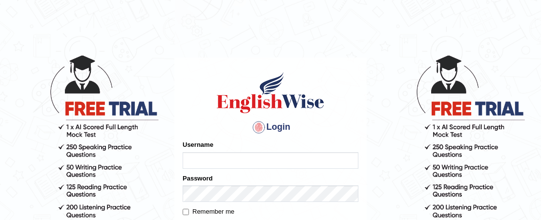 This screenshot has width=541, height=220. I want to click on label: Remember me, so click(208, 212).